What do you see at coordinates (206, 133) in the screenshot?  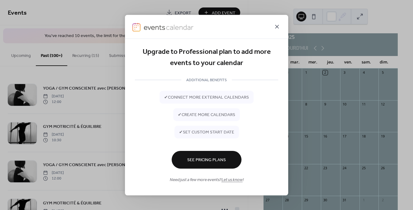 I see `span: ✔ set custom start date` at bounding box center [206, 133].